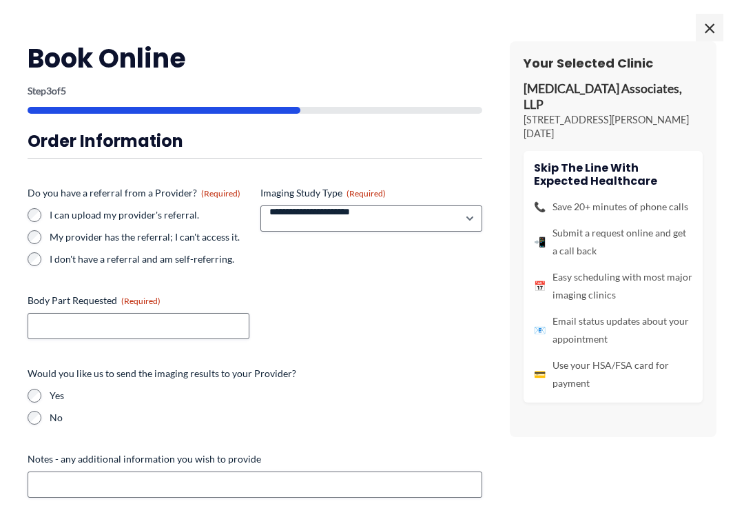 The width and height of the screenshot is (744, 506). Describe the element at coordinates (266, 417) in the screenshot. I see `label: No` at that location.